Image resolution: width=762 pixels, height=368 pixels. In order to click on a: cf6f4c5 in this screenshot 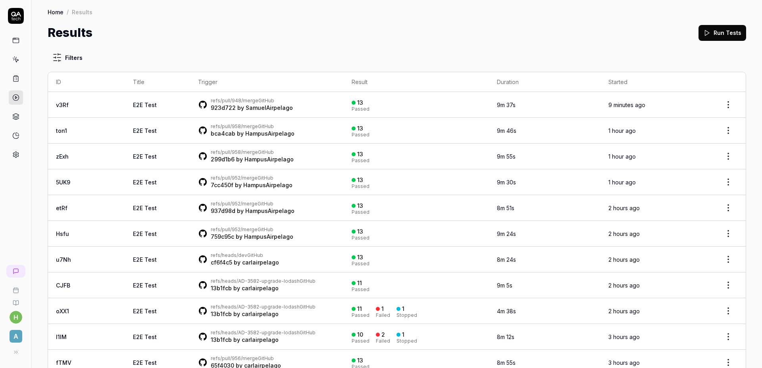, I will do `click(221, 262)`.